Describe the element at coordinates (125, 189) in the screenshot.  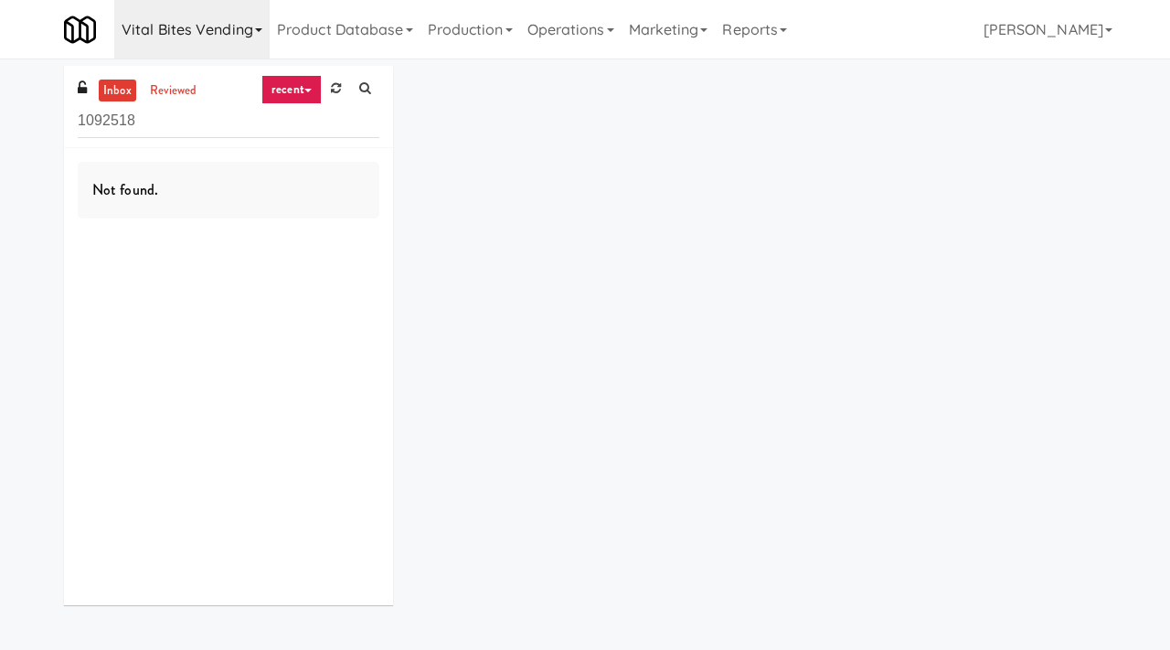
I see `span: Not found.` at that location.